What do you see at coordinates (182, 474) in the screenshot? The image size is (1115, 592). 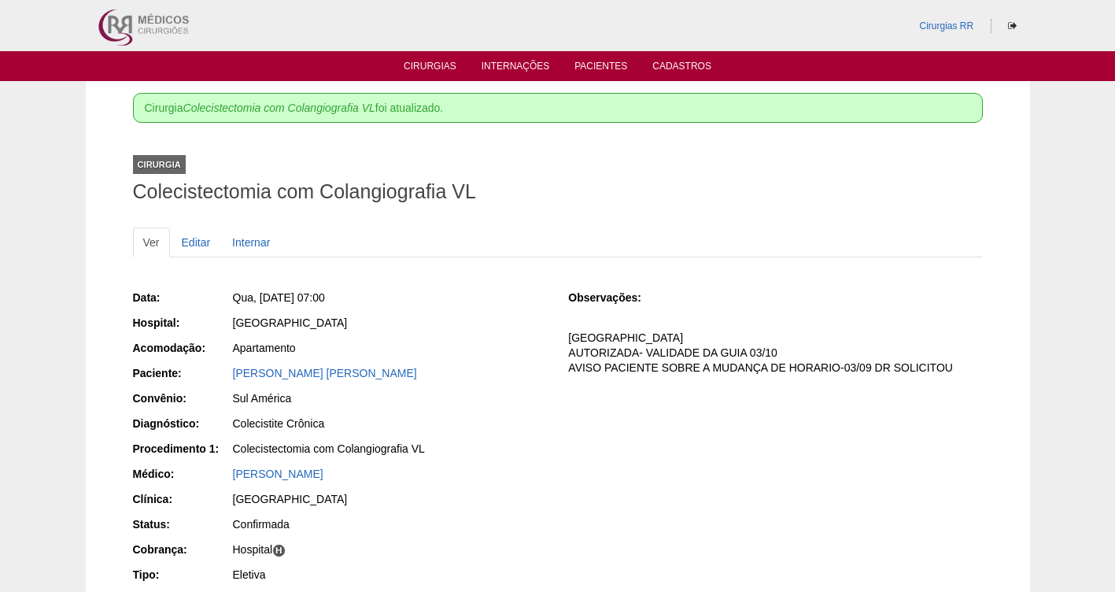 I see `div: Médico:` at bounding box center [182, 474].